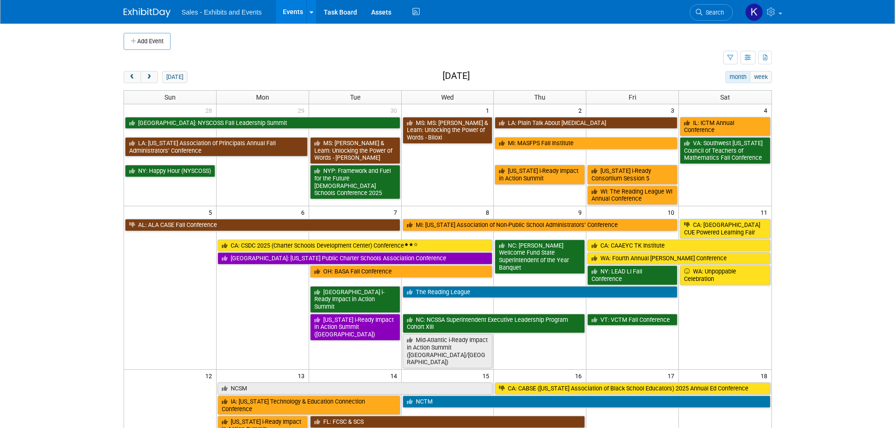  I want to click on a: AL: ALA CASE Fall Conference, so click(263, 225).